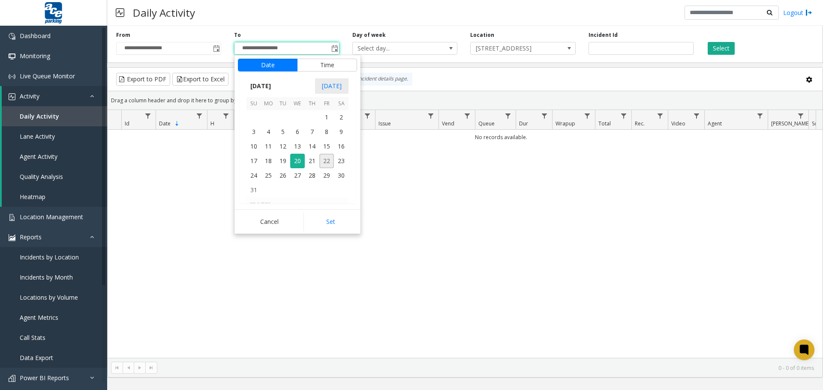 The image size is (823, 390). I want to click on td: Wednesday, August 6, 2025, so click(297, 132).